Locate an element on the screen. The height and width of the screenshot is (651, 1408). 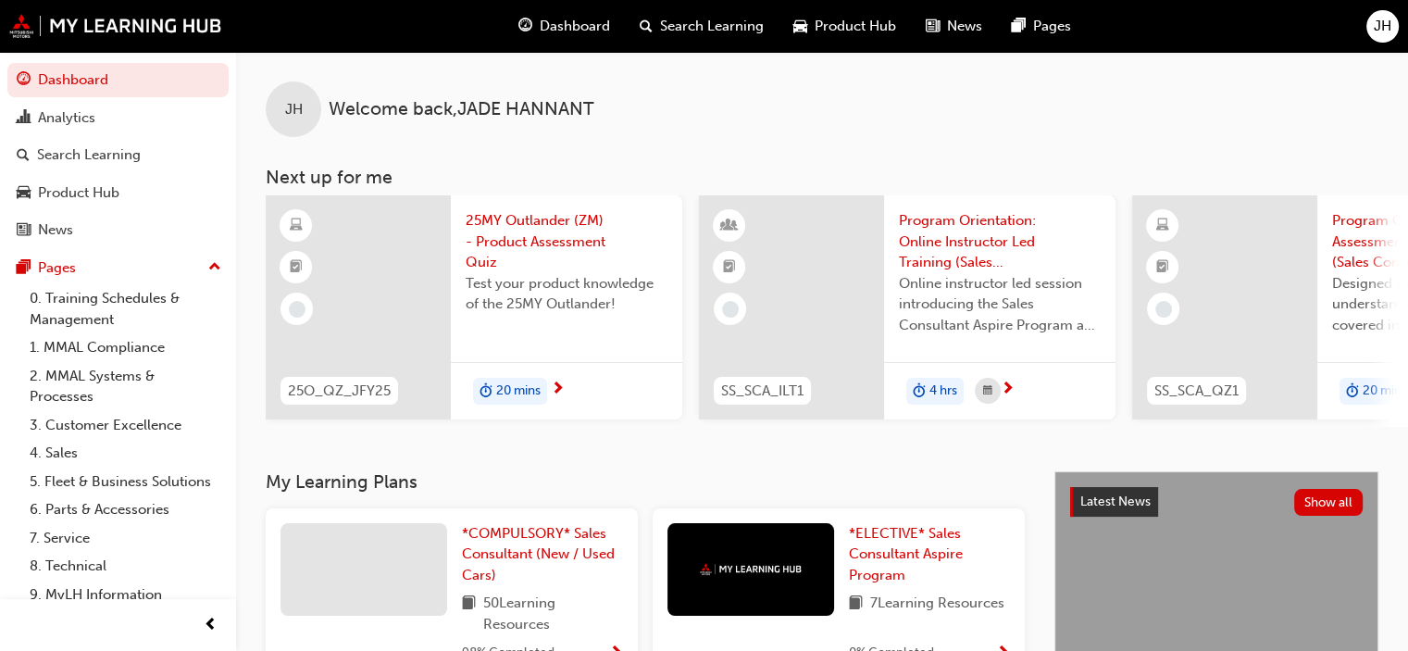
a: 8. Technical is located at coordinates (125, 565).